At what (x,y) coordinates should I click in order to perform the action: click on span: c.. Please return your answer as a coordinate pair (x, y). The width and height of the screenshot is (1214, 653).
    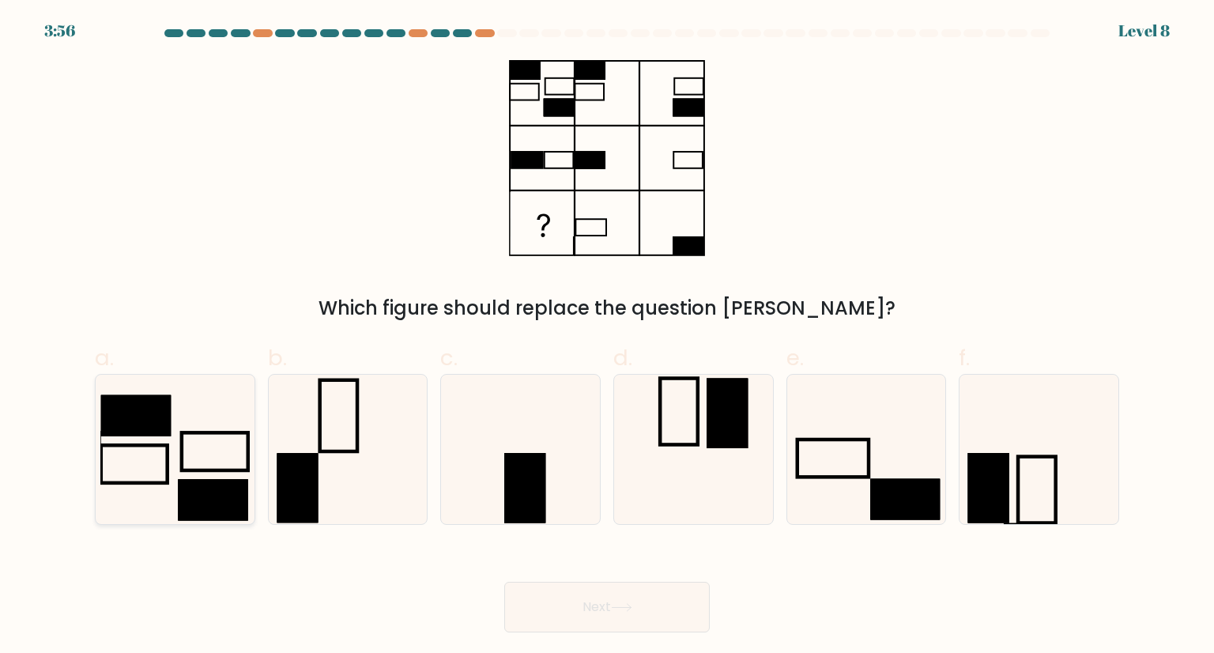
    Looking at the image, I should click on (449, 357).